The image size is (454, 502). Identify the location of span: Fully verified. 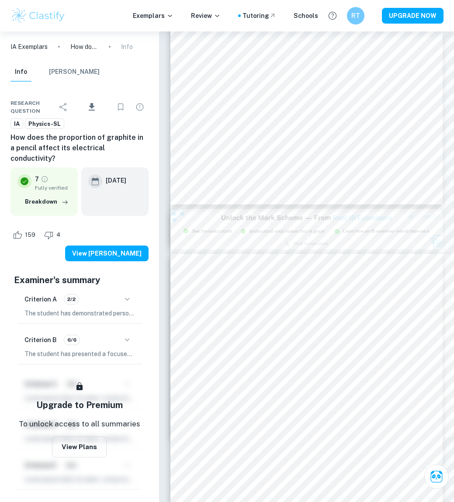
(53, 188).